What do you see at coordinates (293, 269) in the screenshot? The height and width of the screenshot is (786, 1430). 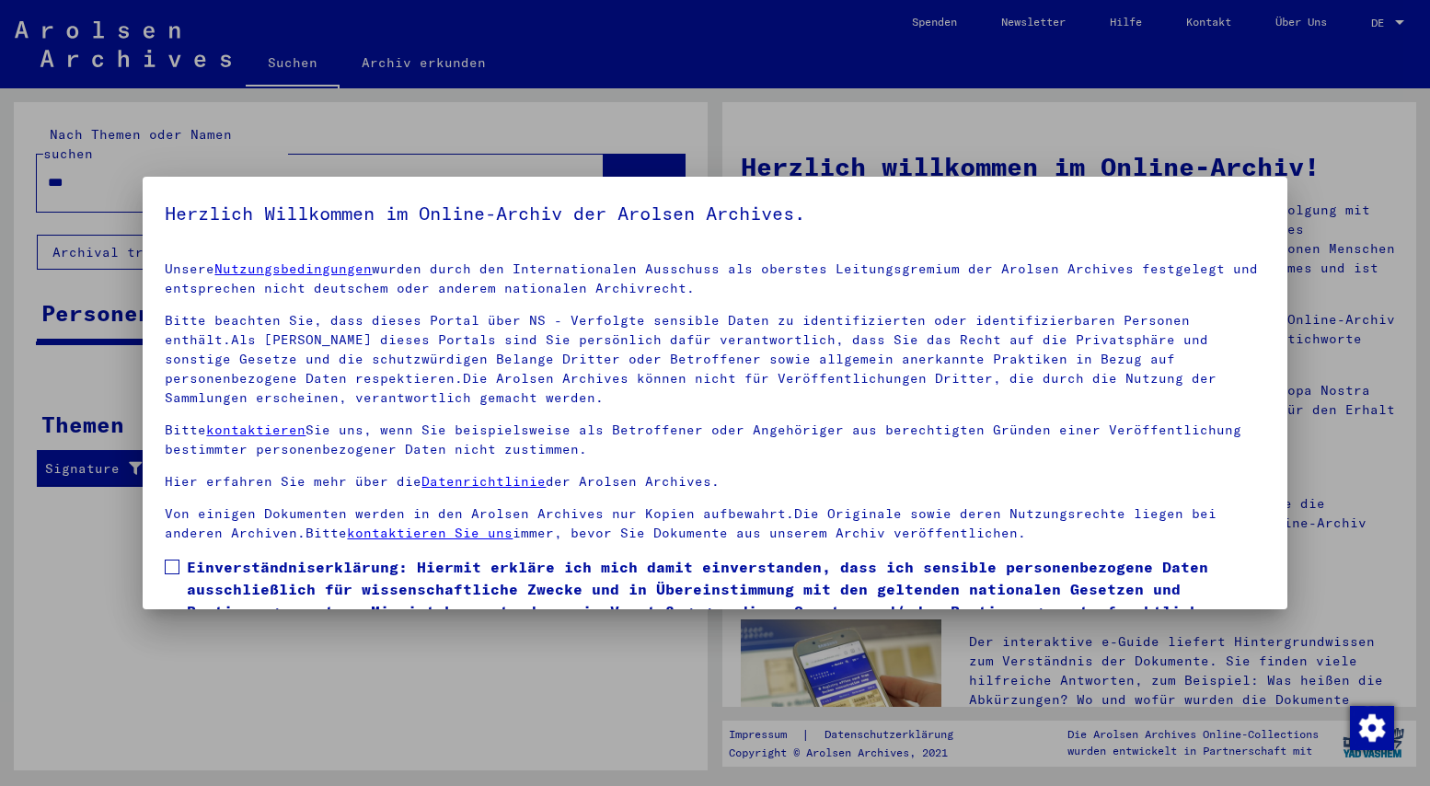 I see `a: Nutzungsbedingungen` at bounding box center [293, 269].